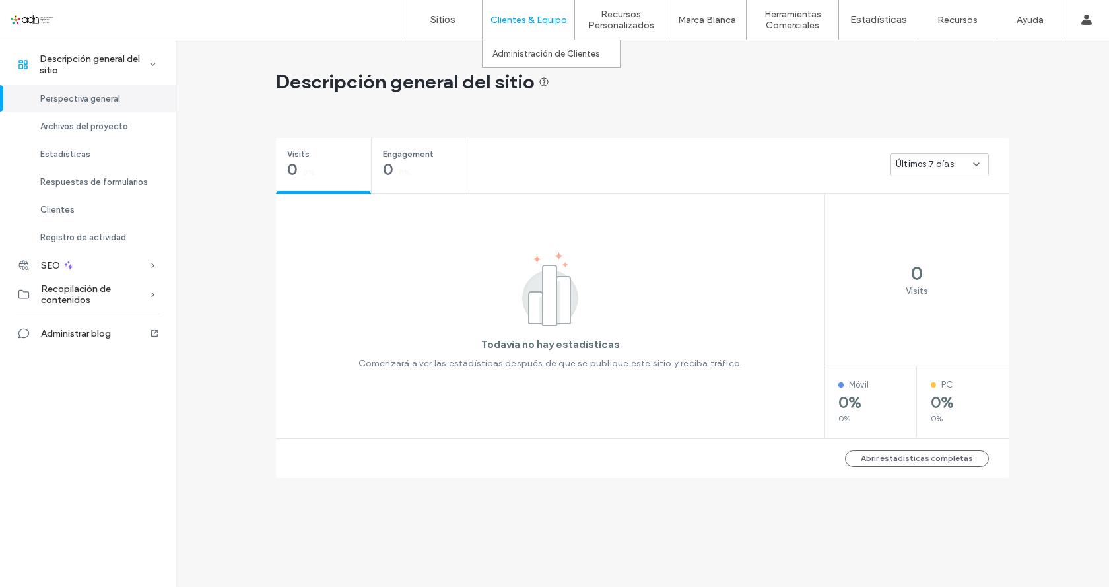 The width and height of the screenshot is (1109, 587). Describe the element at coordinates (556, 53) in the screenshot. I see `a: Administración de Clientes` at that location.